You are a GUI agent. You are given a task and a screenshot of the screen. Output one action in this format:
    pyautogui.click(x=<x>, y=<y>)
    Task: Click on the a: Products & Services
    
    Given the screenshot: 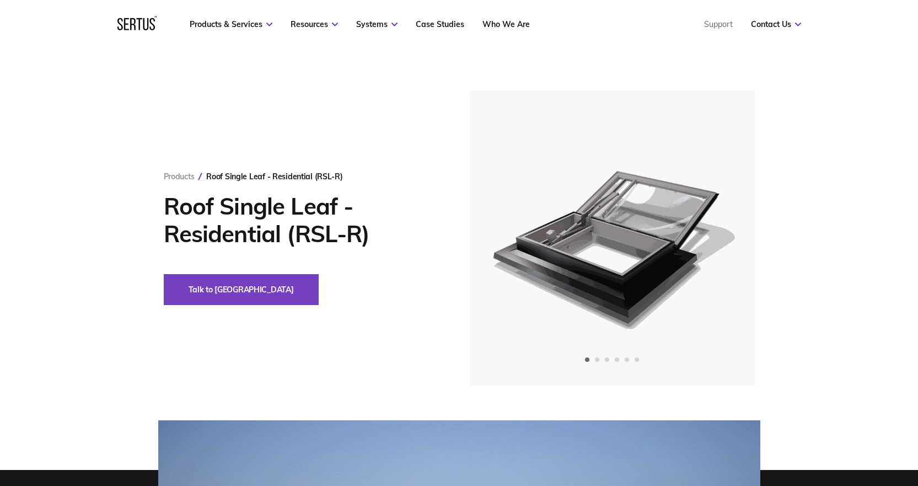 What is the action you would take?
    pyautogui.click(x=231, y=24)
    